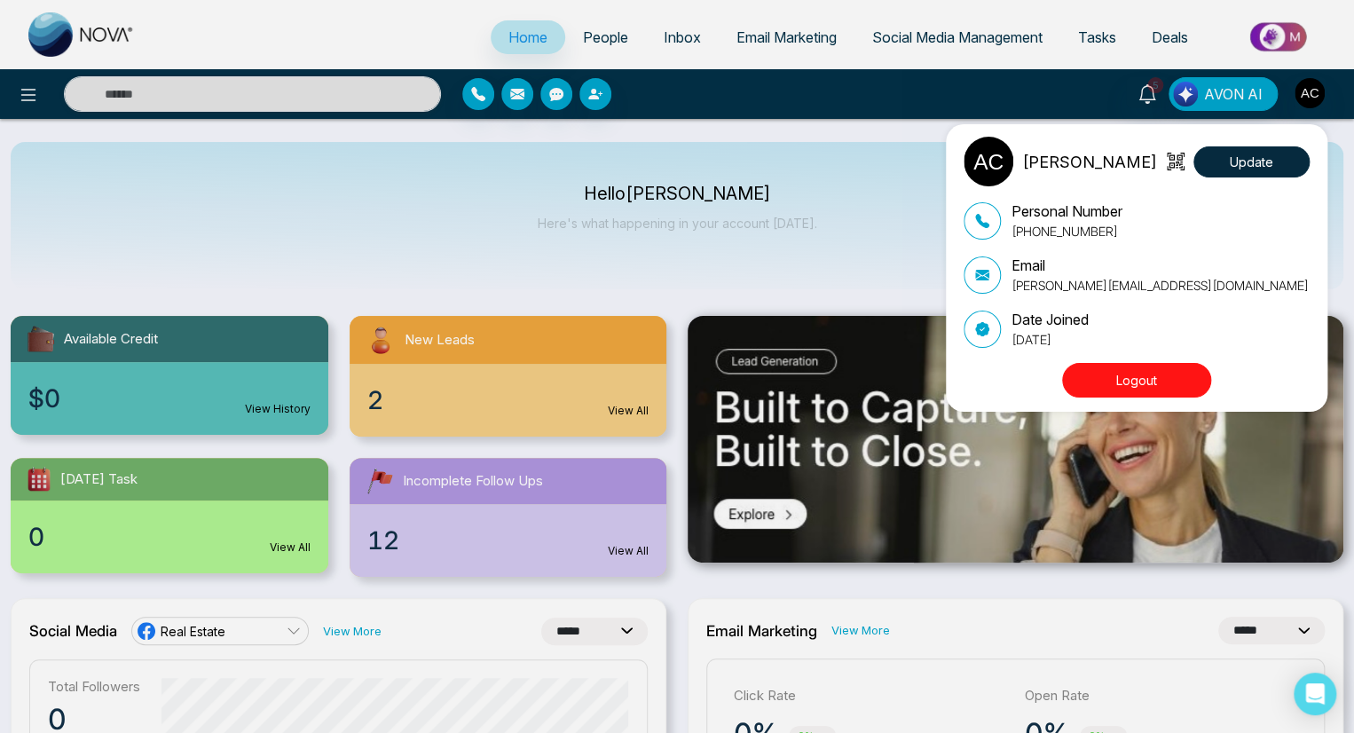 The image size is (1354, 733). What do you see at coordinates (1067, 211) in the screenshot?
I see `p: Personal Number` at bounding box center [1067, 211].